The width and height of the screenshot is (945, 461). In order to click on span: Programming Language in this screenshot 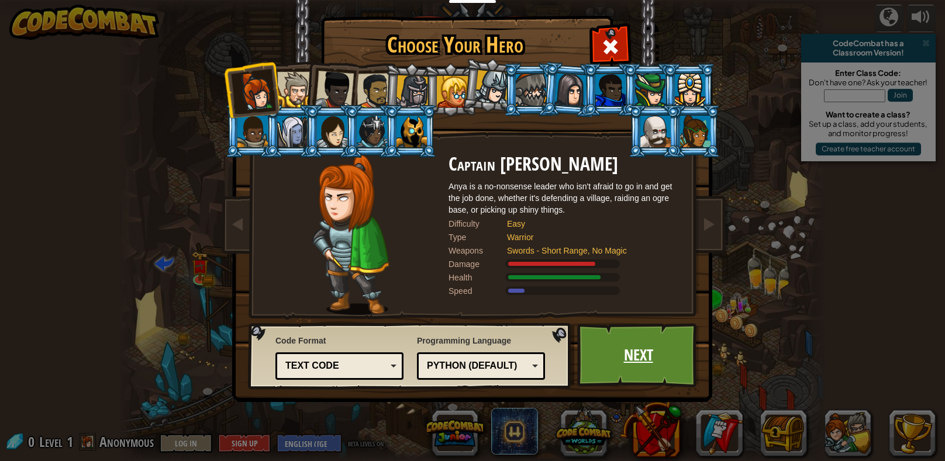, I will do `click(481, 341)`.